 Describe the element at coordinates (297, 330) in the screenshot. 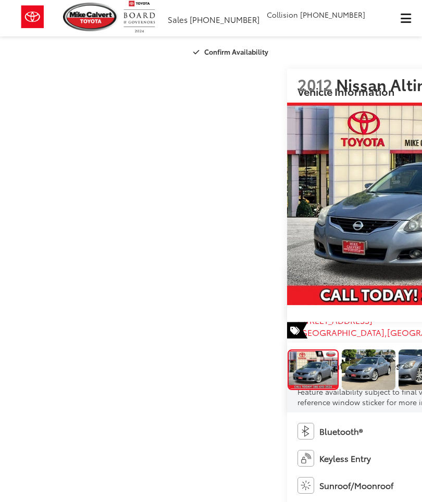

I see `span: Special` at that location.